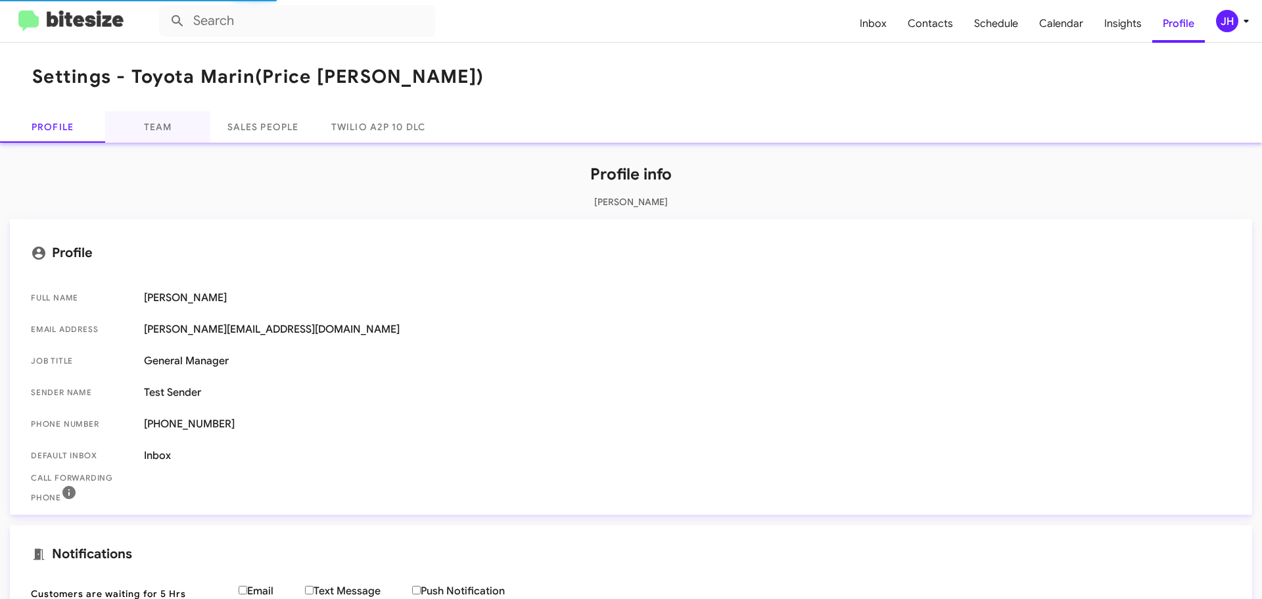 This screenshot has width=1262, height=599. What do you see at coordinates (258, 77) in the screenshot?
I see `h1: Settings - Toyota Marin` at bounding box center [258, 77].